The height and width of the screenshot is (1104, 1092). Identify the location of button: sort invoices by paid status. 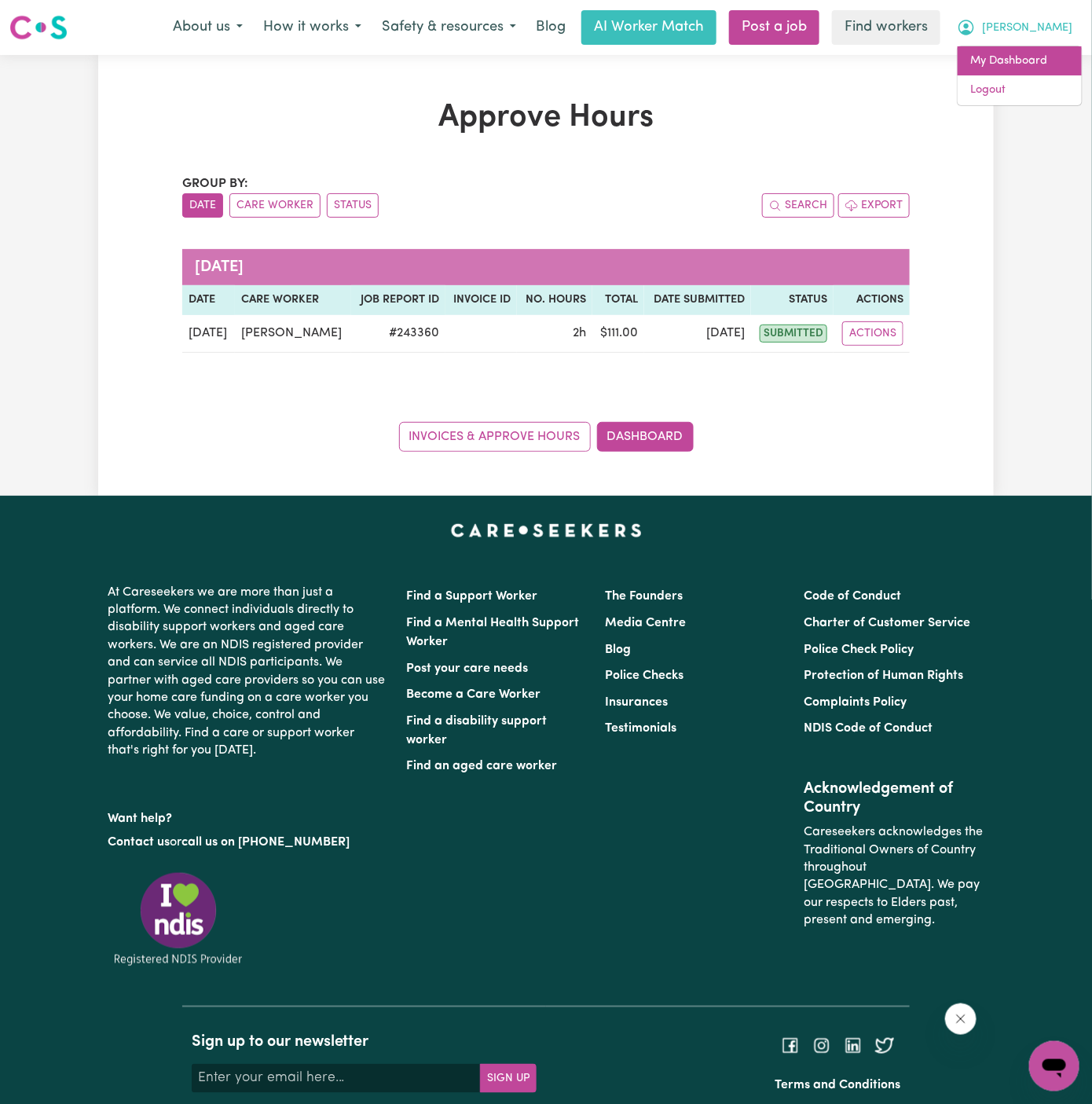
(352, 205).